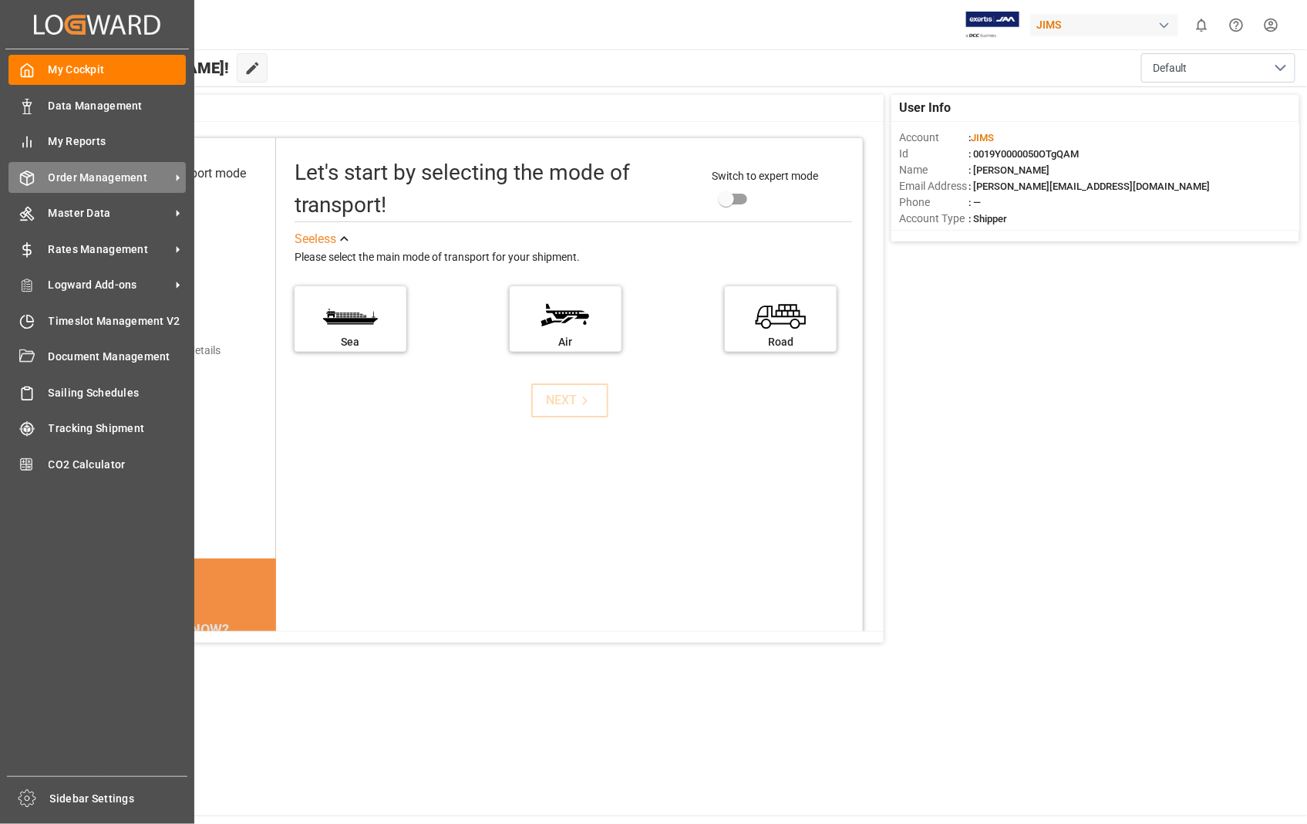  I want to click on span: Sailing Schedules, so click(117, 392).